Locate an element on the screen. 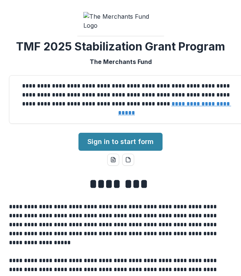 This screenshot has width=241, height=276. h2: TMF 2025 Stabilization Grant Program is located at coordinates (120, 47).